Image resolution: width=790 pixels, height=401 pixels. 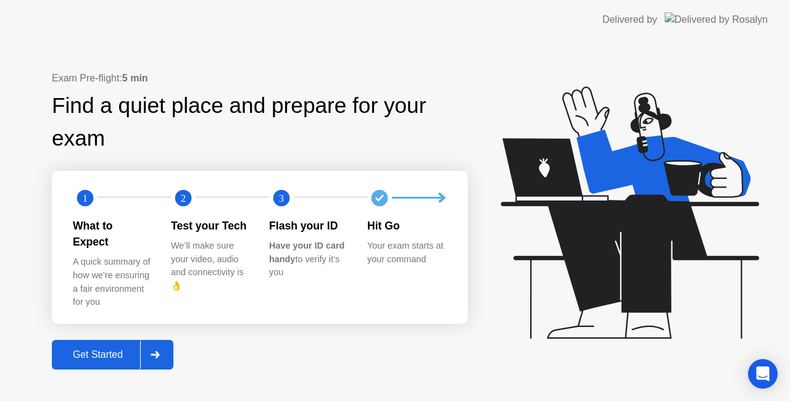 What do you see at coordinates (112, 282) in the screenshot?
I see `div: A quick summary of how we’re ensuring a fair environment for you` at bounding box center [112, 282].